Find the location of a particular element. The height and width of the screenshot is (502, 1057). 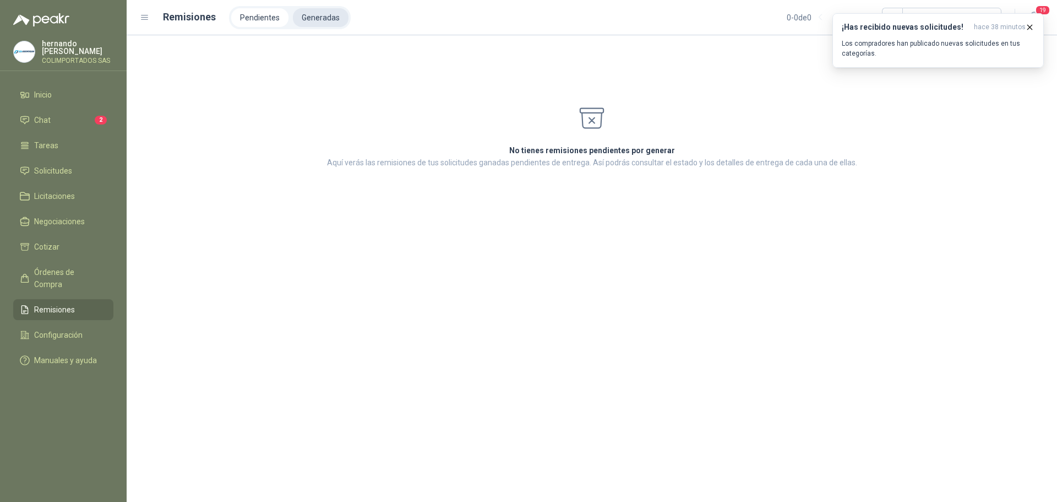

a: Negociaciones is located at coordinates (63, 221).